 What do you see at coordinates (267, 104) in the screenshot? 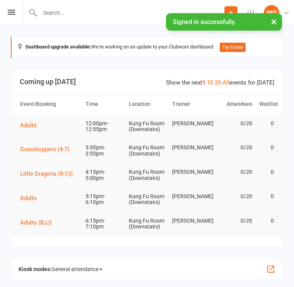
I see `th: Waitlist` at bounding box center [267, 104].